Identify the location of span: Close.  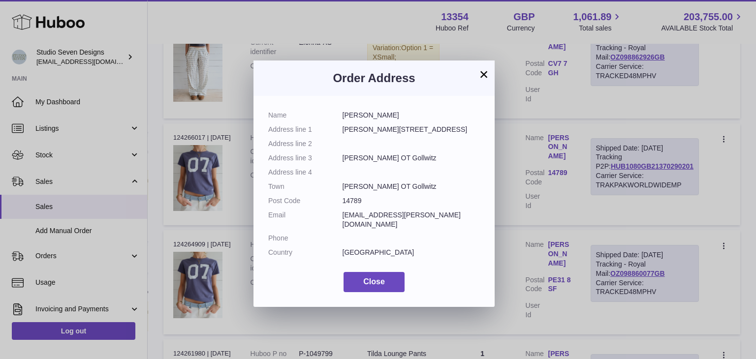
(374, 281).